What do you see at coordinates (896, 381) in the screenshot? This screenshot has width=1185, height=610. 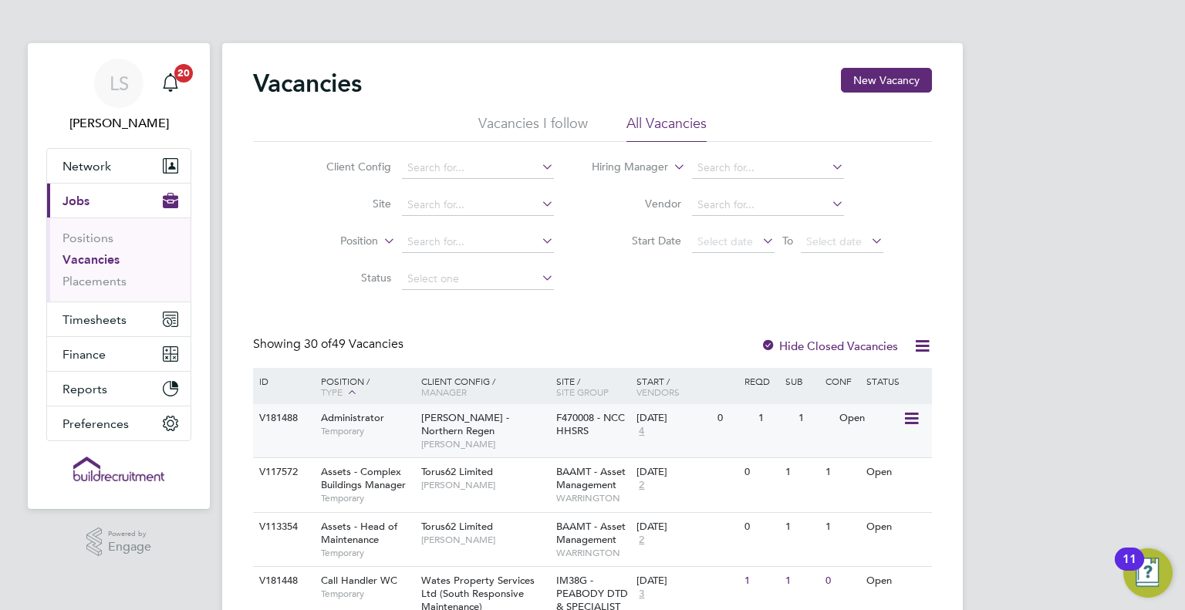 I see `div: Status` at bounding box center [896, 381].